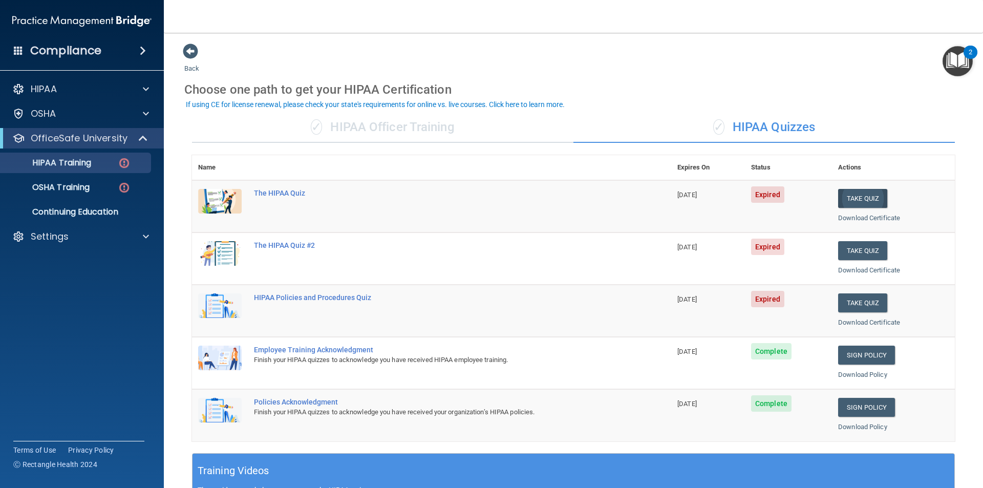 The width and height of the screenshot is (983, 488). I want to click on p: HIPAA, so click(44, 89).